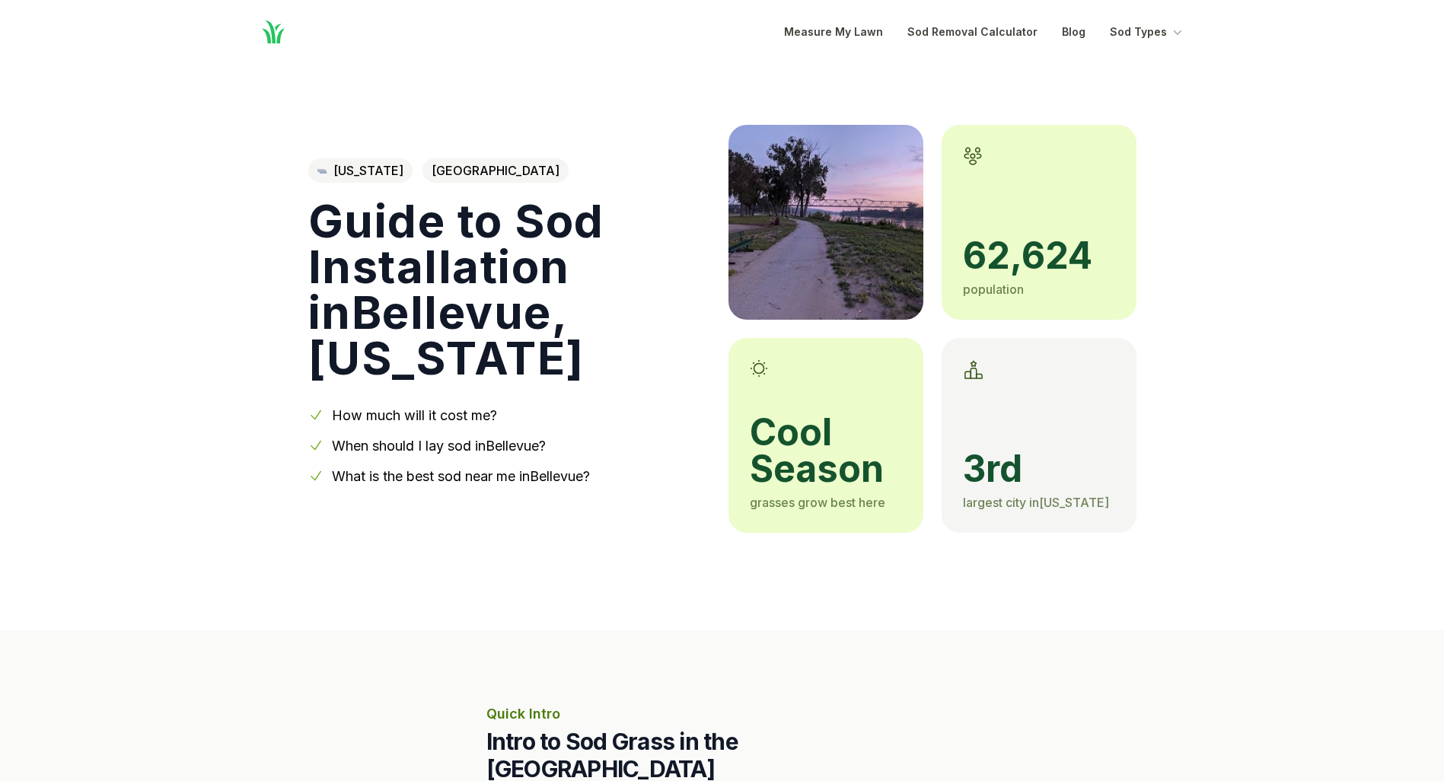  What do you see at coordinates (826, 451) in the screenshot?
I see `span: cool season` at bounding box center [826, 451].